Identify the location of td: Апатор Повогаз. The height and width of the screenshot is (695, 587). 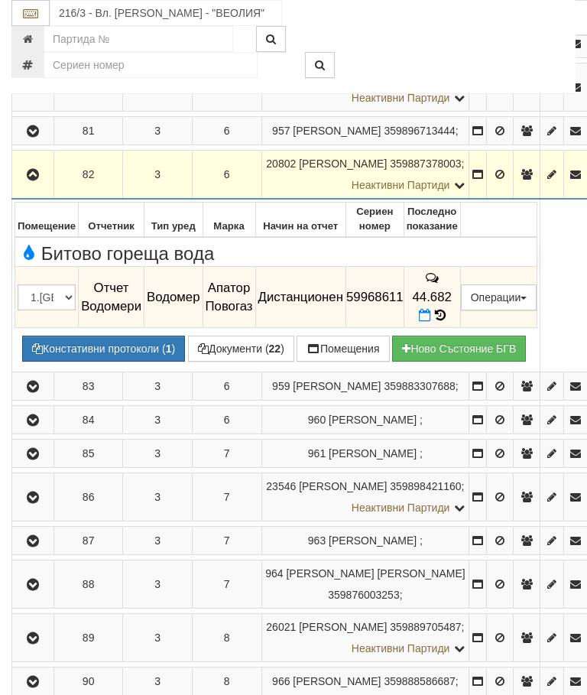
(229, 297).